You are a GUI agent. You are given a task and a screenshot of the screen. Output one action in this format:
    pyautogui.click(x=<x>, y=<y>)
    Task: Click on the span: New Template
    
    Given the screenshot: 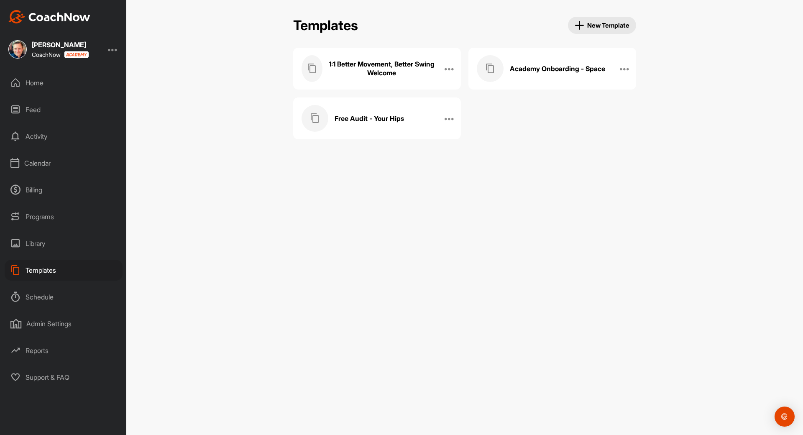 What is the action you would take?
    pyautogui.click(x=602, y=25)
    